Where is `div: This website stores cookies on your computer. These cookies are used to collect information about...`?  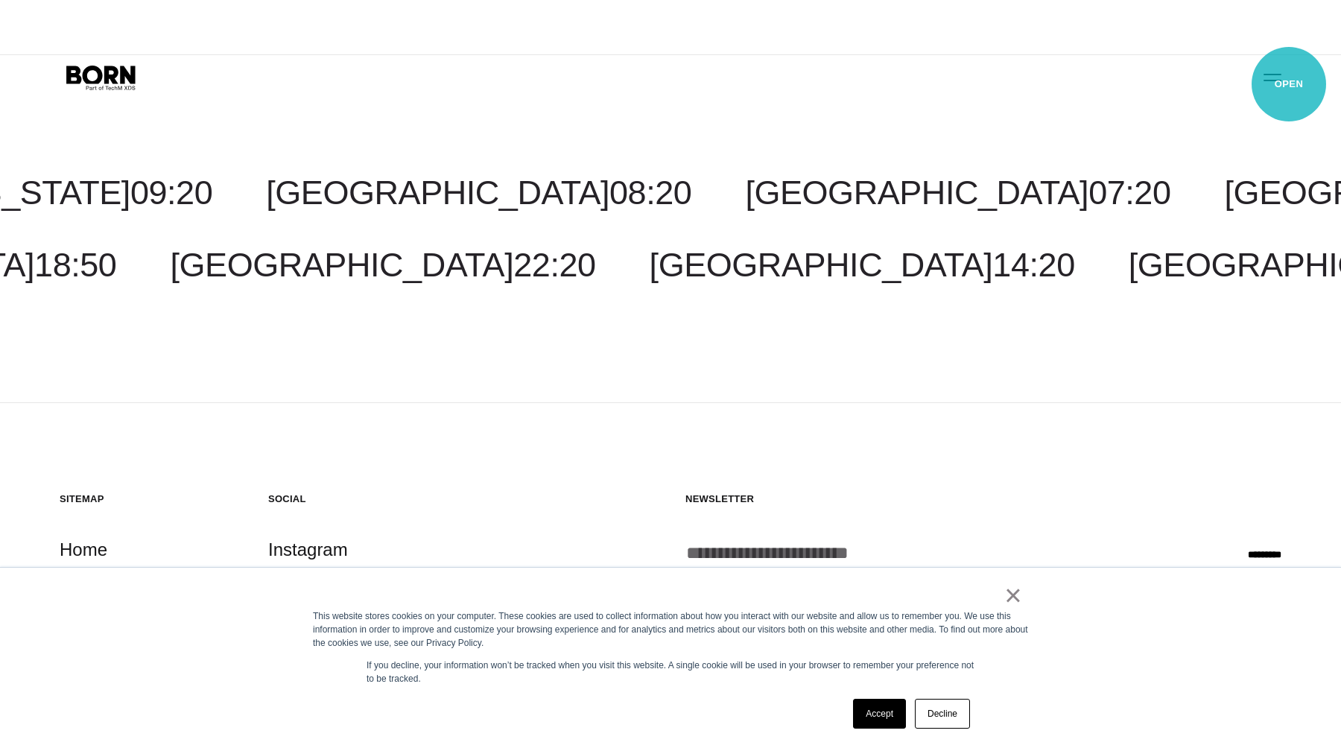 div: This website stores cookies on your computer. These cookies are used to collect information about... is located at coordinates (670, 629).